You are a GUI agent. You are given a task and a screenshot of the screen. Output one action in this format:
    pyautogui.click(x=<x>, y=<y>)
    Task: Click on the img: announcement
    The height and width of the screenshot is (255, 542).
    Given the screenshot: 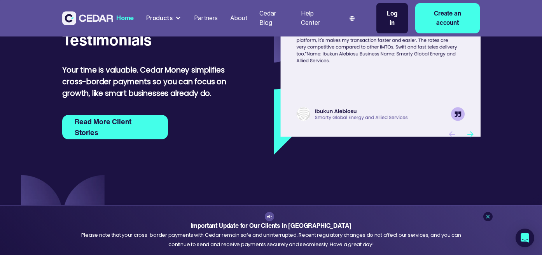 What is the action you would take?
    pyautogui.click(x=269, y=217)
    